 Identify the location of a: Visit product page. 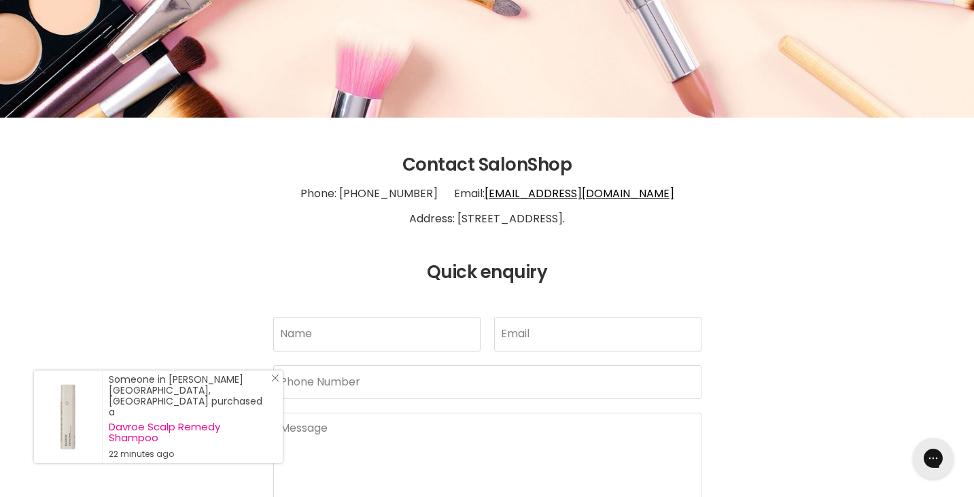
(68, 417).